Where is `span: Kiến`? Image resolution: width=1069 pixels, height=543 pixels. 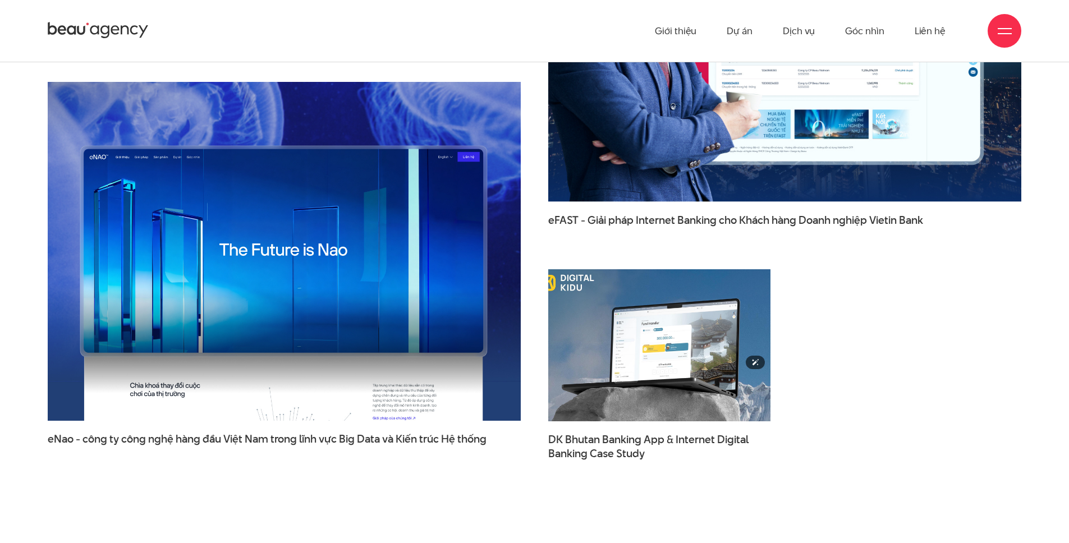
span: Kiến is located at coordinates (406, 439).